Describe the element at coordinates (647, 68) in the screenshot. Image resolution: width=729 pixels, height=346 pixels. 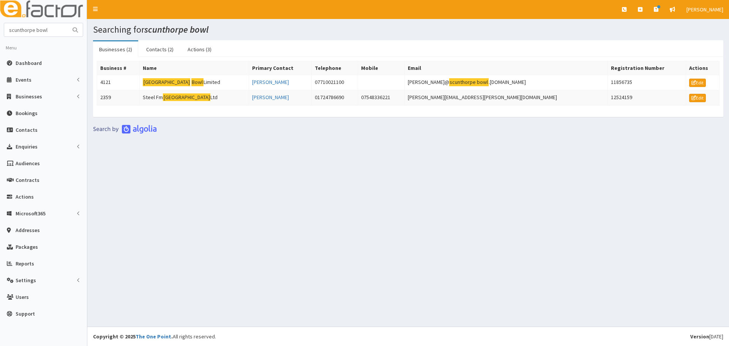
I see `th: Registration Number` at that location.